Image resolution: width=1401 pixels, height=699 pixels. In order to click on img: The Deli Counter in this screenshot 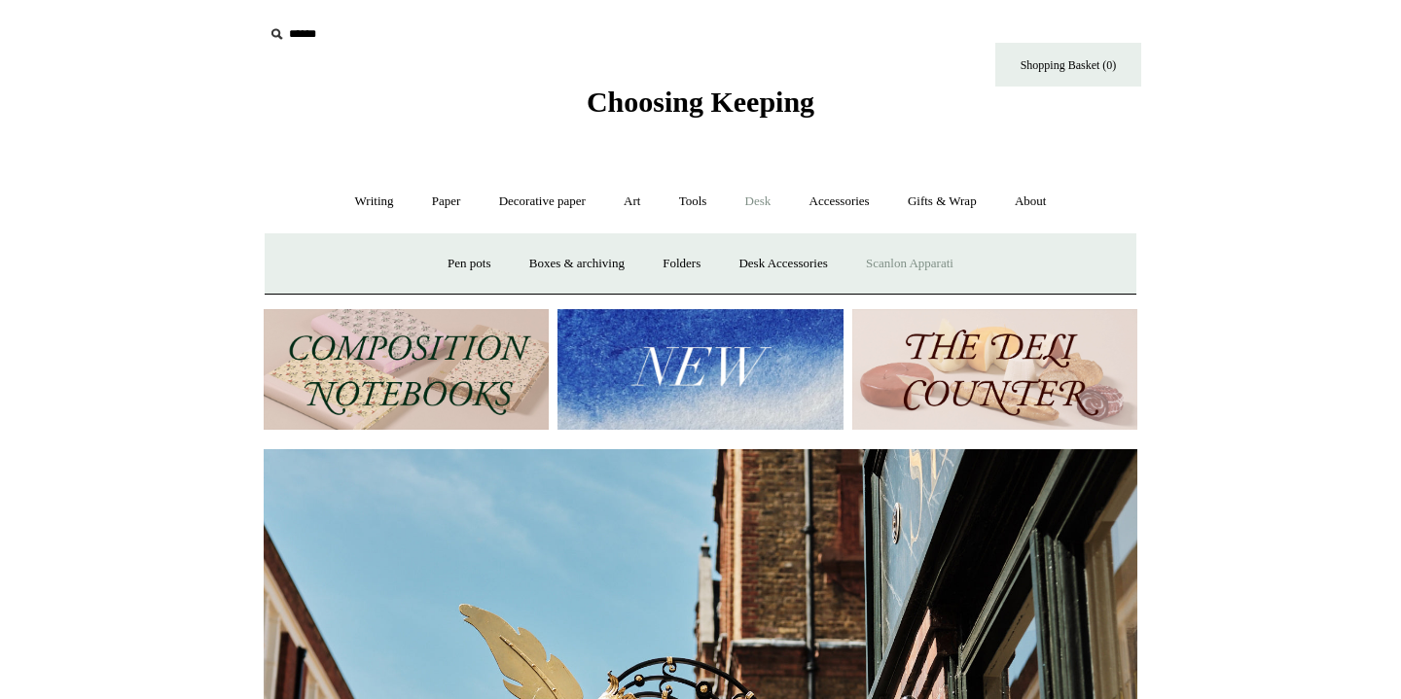, I will do `click(994, 370)`.